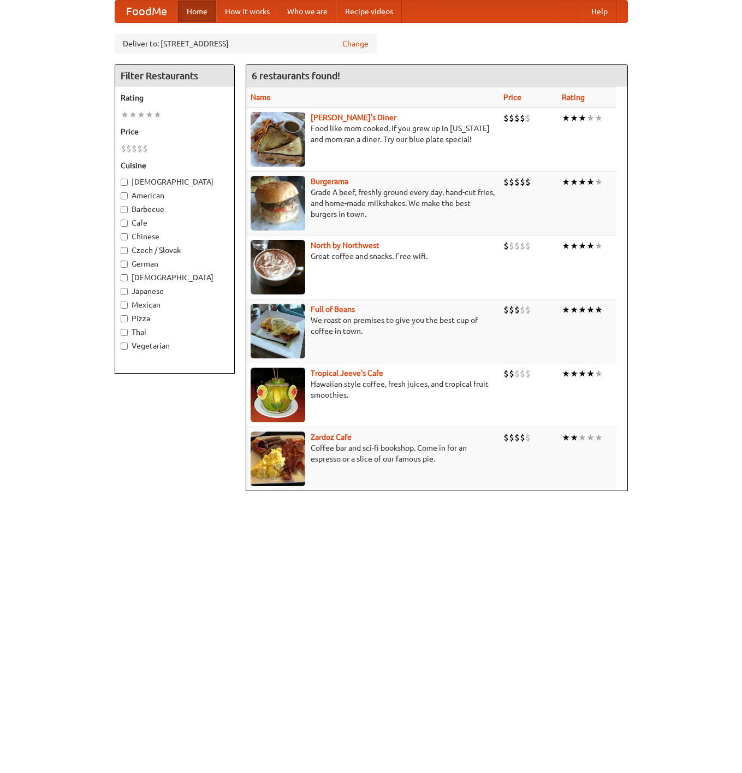  What do you see at coordinates (175, 76) in the screenshot?
I see `h4: Filter Restaurants` at bounding box center [175, 76].